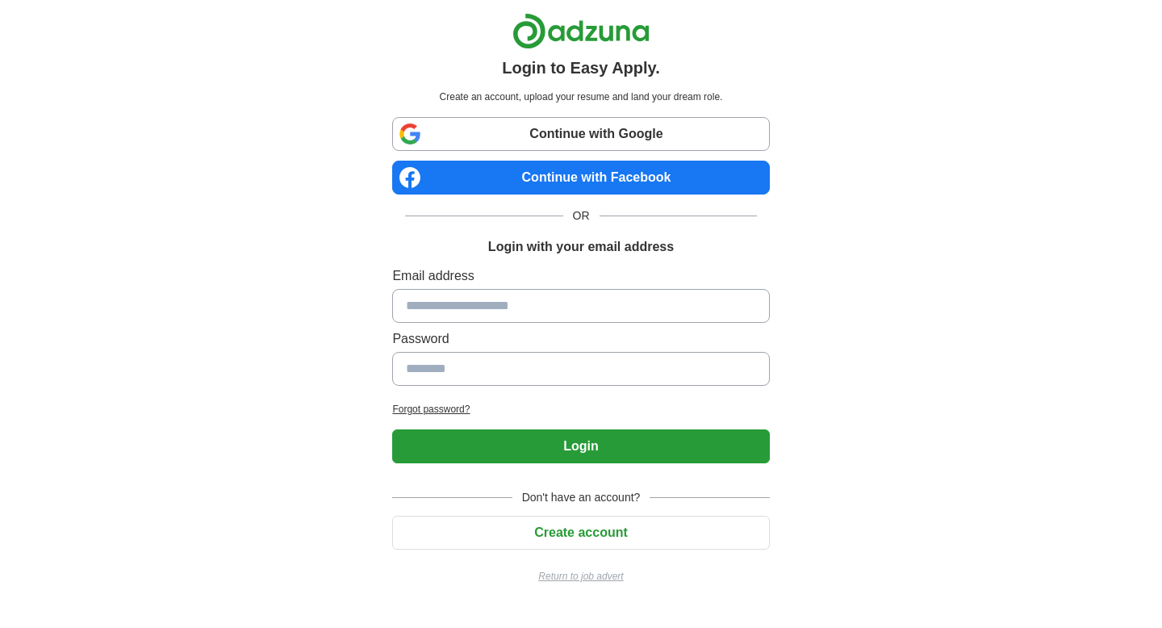 The image size is (1162, 628). Describe the element at coordinates (580, 134) in the screenshot. I see `a: Continue with Google` at that location.